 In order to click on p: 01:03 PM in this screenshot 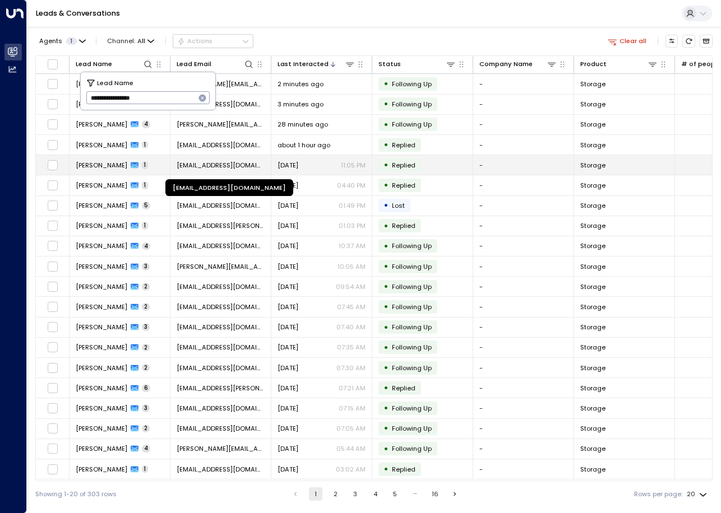, I will do `click(352, 226)`.